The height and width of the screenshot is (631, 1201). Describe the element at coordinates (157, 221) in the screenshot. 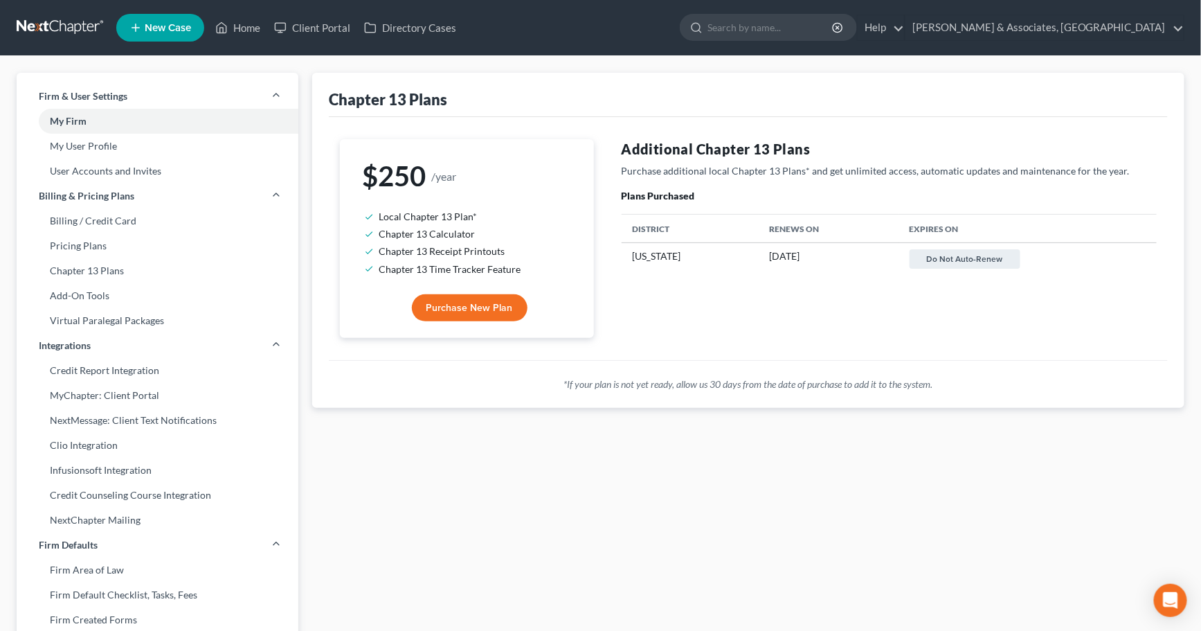

I see `a: Billing / Credit Card` at that location.